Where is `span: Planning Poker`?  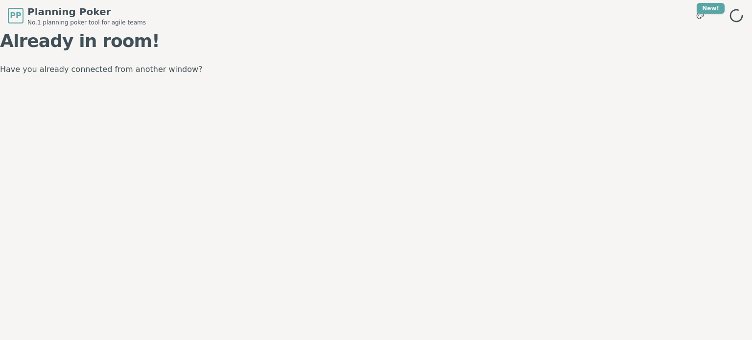
span: Planning Poker is located at coordinates (87, 12).